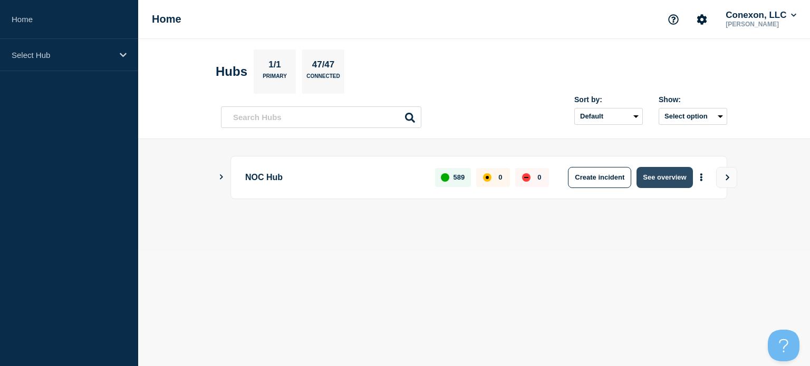 The width and height of the screenshot is (810, 366). Describe the element at coordinates (221, 177) in the screenshot. I see `button: Show Connected Hubs` at that location.